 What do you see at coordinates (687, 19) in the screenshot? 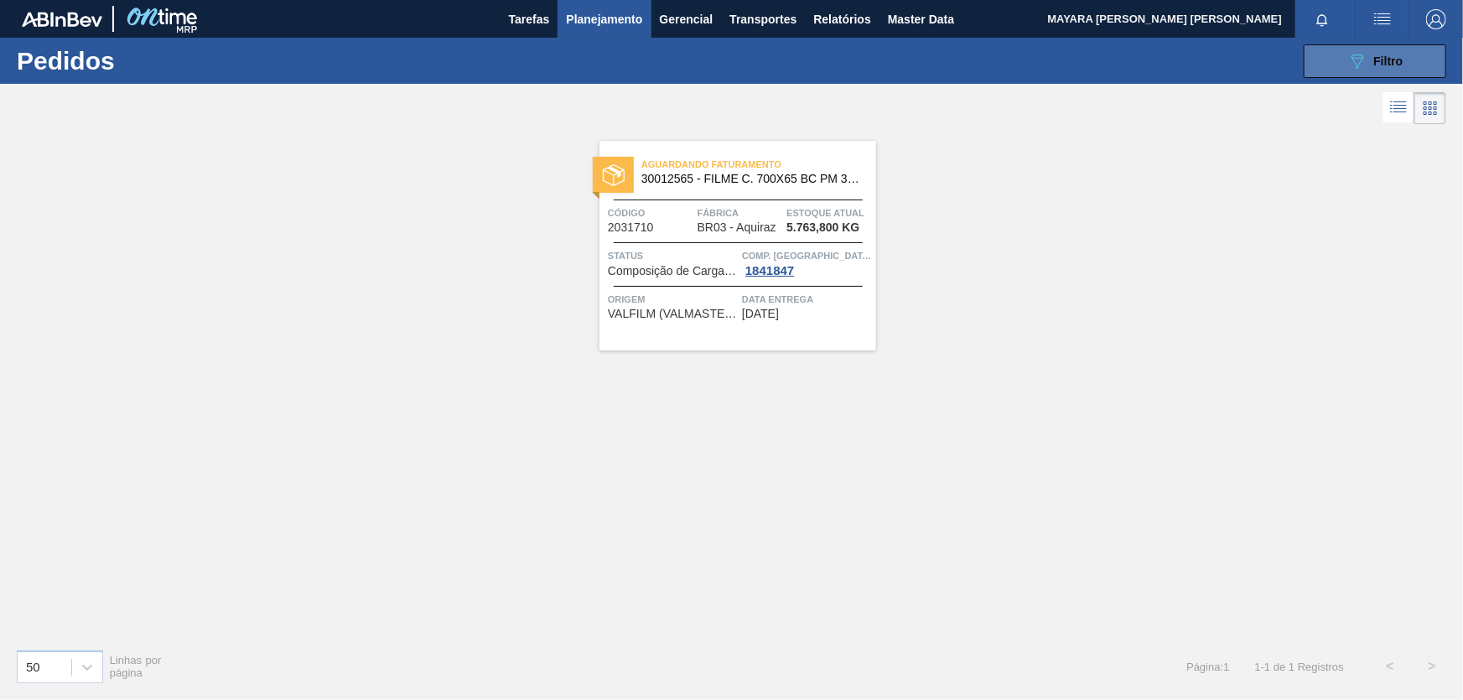
I see `span: Gerencial` at bounding box center [687, 19].